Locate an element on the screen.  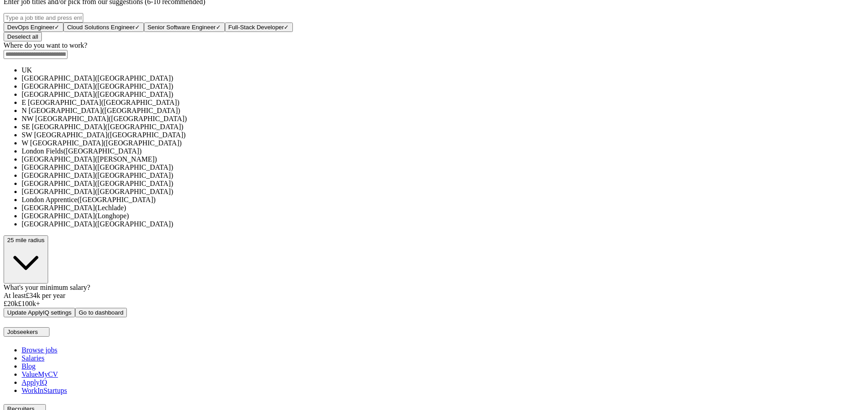
a: ApplyIQ is located at coordinates (34, 382).